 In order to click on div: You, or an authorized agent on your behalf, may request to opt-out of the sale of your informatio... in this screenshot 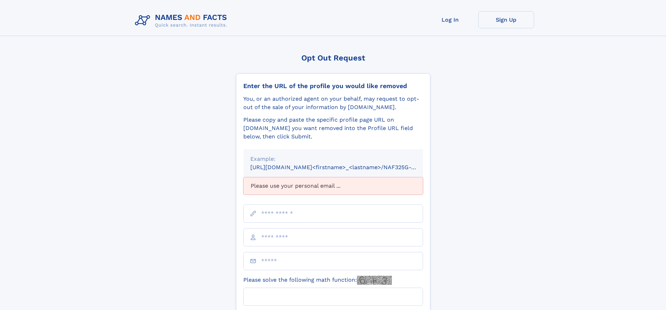, I will do `click(333, 103)`.